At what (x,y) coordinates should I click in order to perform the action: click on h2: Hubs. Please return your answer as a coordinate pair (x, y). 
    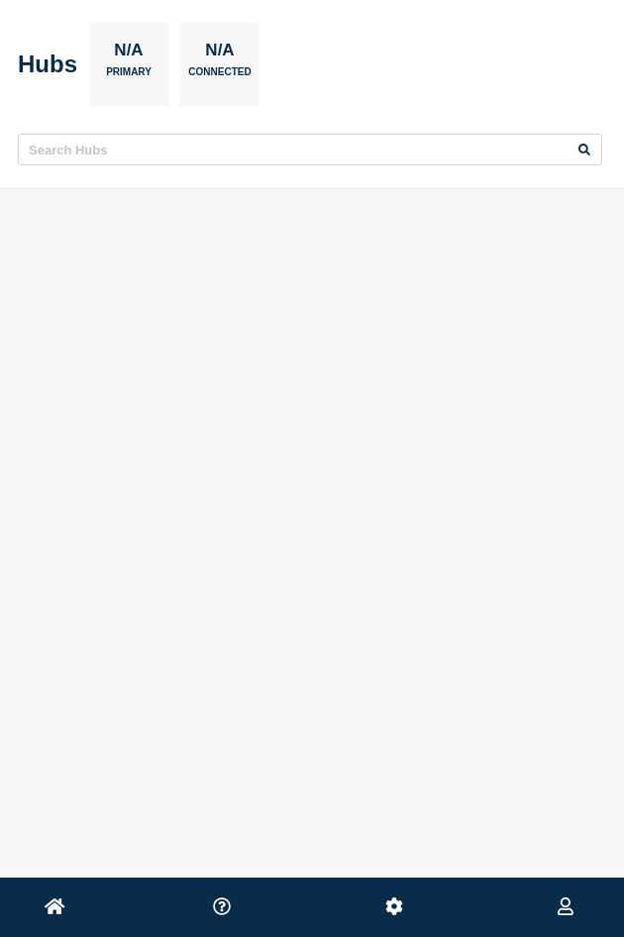
    Looking at the image, I should click on (48, 64).